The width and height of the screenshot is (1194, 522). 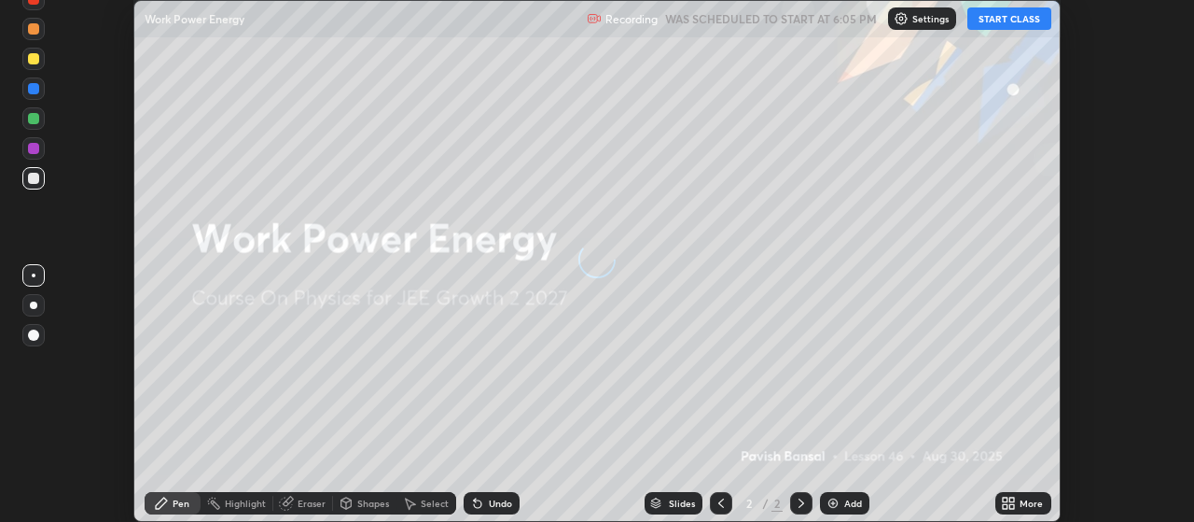 What do you see at coordinates (833, 503) in the screenshot?
I see `img: add-slide-button` at bounding box center [833, 503].